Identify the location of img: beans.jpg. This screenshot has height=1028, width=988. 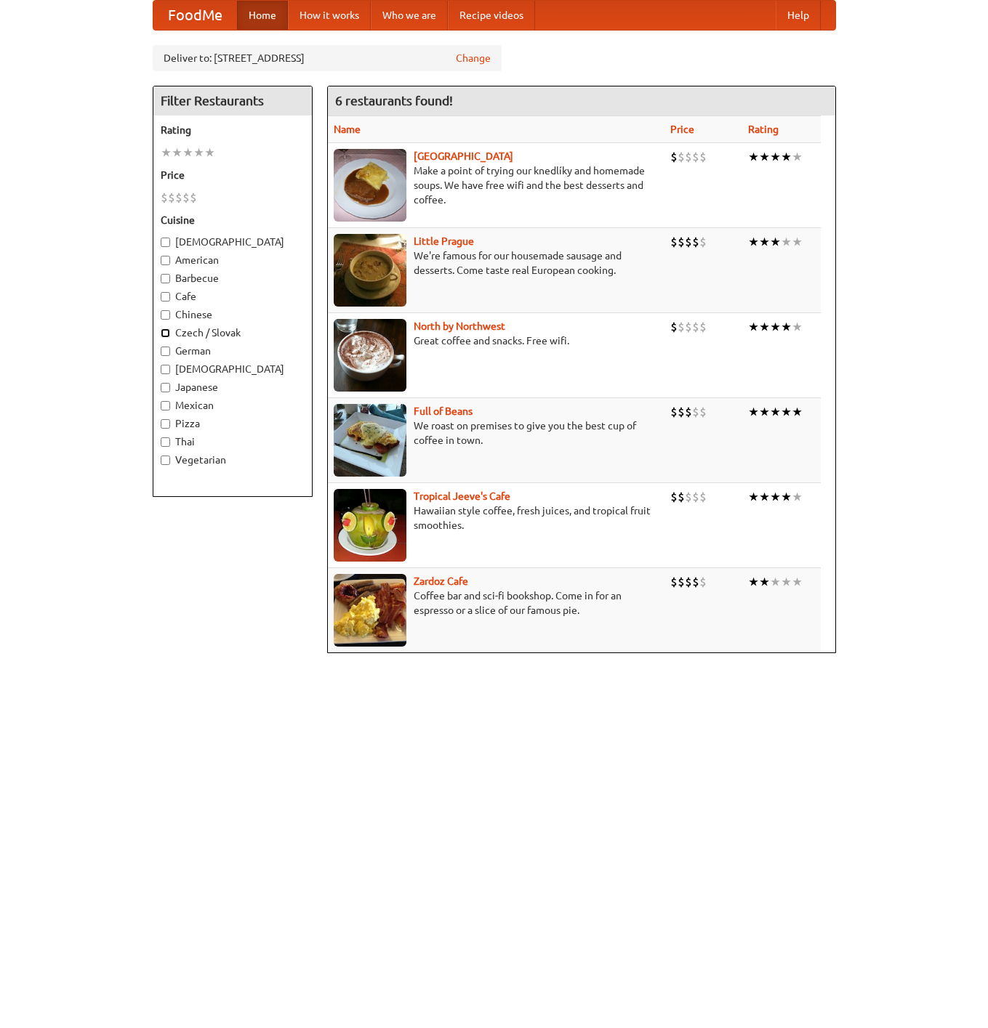
(370, 440).